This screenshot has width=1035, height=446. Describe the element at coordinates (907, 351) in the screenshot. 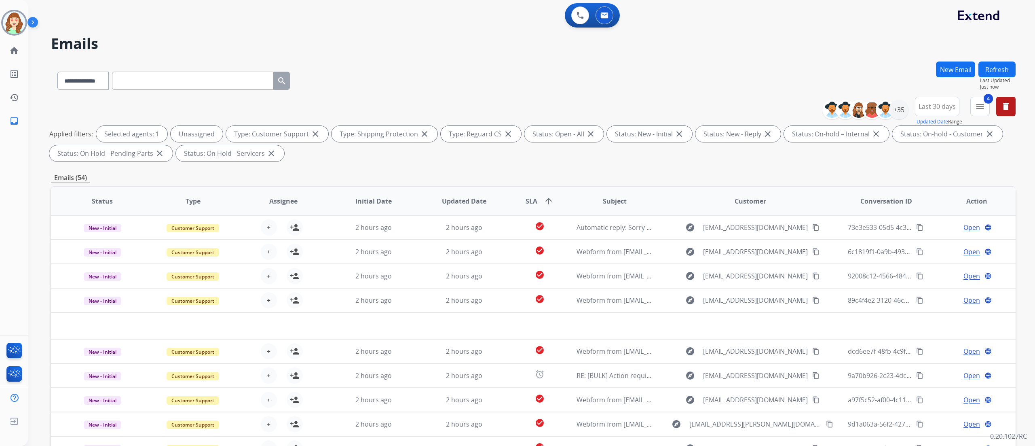

I see `span: dcd6ee7f-48fb-4c9f-879f-5a29107b1046` at that location.